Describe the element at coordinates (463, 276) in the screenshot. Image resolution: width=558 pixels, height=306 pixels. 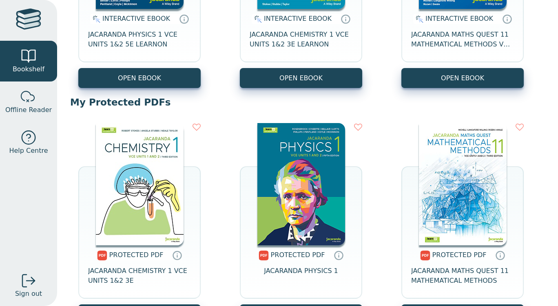
I see `span: JACARANDA MATHS QUEST 11 MATHEMATICAL METHODS` at that location.